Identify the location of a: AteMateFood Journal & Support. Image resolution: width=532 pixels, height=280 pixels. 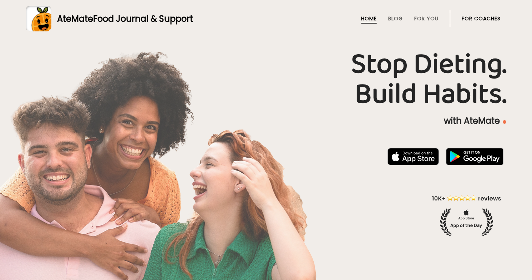
(266, 19).